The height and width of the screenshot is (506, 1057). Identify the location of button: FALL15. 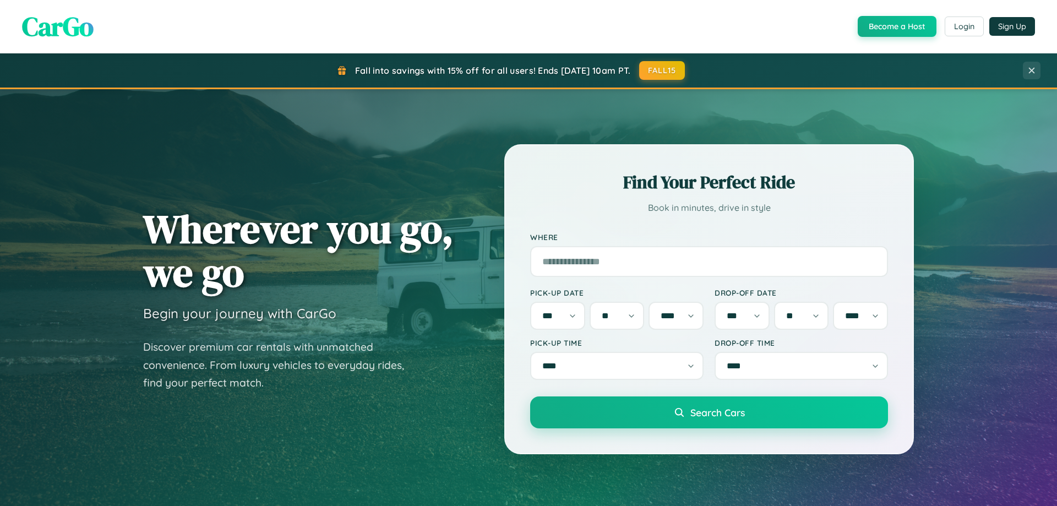
(662, 70).